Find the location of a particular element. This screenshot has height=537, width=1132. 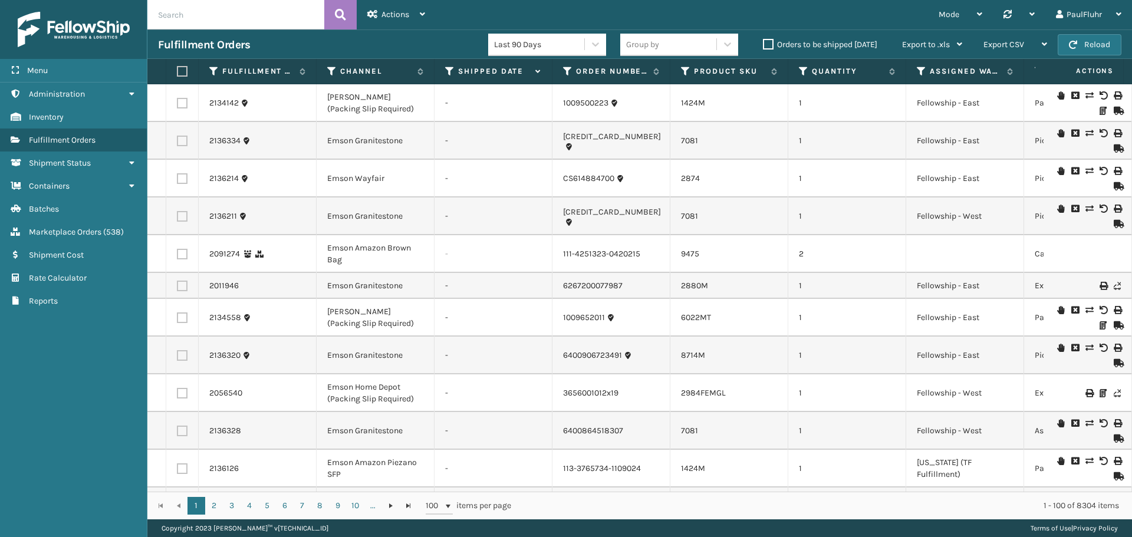

a: 3656001012x19 is located at coordinates (591, 393).